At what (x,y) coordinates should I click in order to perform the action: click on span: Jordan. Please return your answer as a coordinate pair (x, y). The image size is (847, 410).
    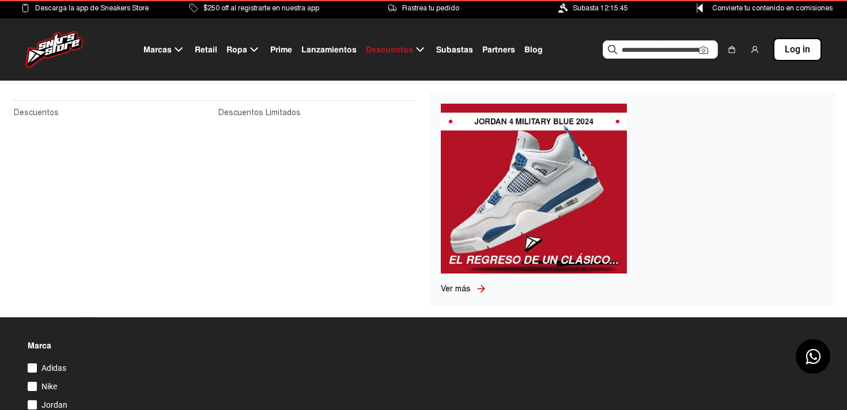
    Looking at the image, I should click on (54, 405).